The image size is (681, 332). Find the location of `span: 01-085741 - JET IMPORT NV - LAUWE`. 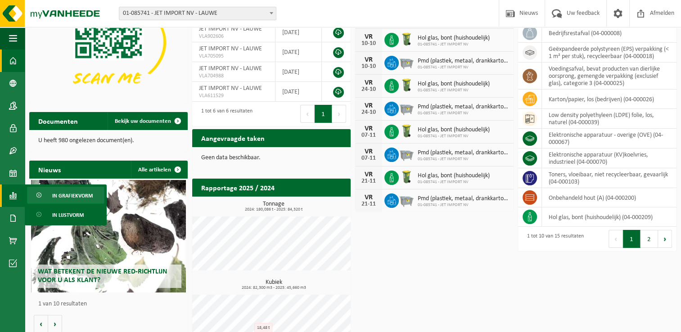

span: 01-085741 - JET IMPORT NV - LAUWE is located at coordinates (198, 13).